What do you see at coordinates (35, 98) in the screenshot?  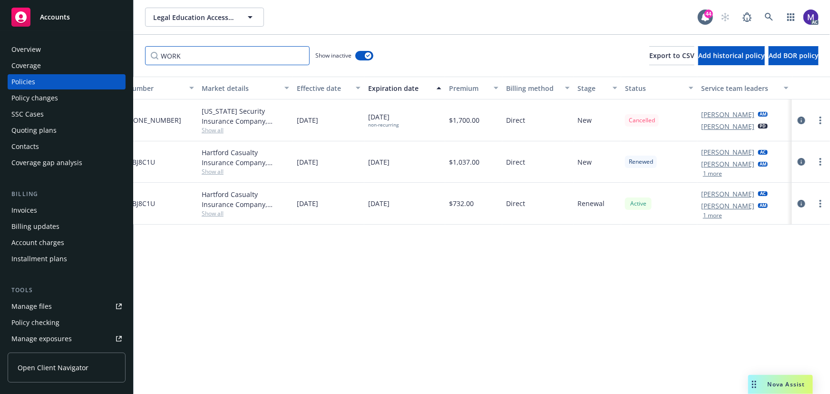 I see `div: Policy changes` at bounding box center [35, 98].